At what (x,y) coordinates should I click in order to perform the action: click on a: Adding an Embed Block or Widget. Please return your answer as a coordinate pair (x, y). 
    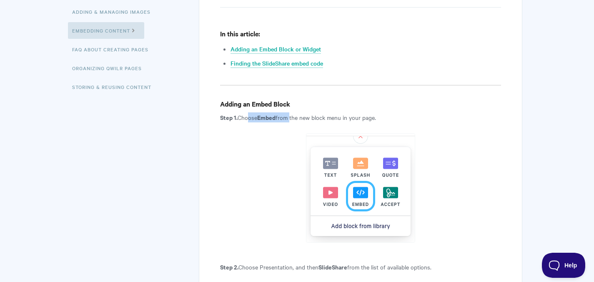
    Looking at the image, I should click on (276, 49).